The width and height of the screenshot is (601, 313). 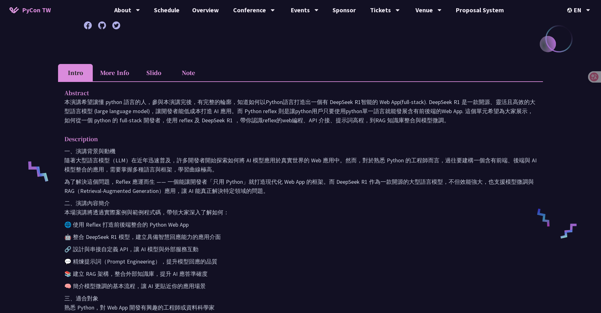 I want to click on p: 🌐 使用 Reflex 打造前後端整合的 Python Web App, so click(x=300, y=225).